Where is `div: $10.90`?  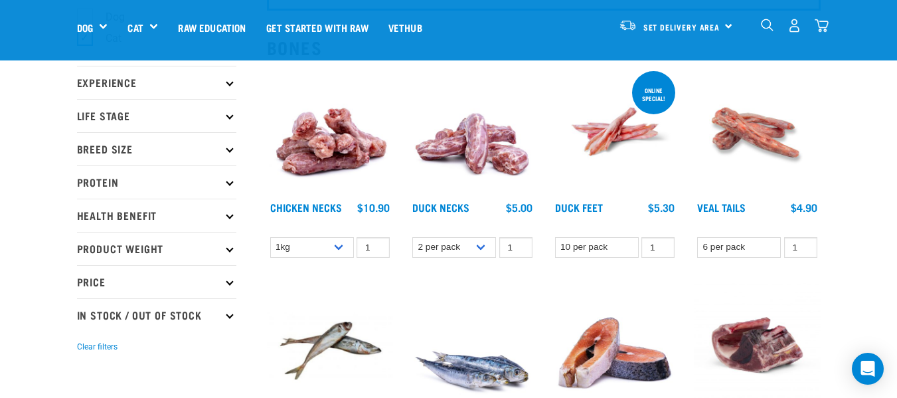
div: $10.90 is located at coordinates (373, 207).